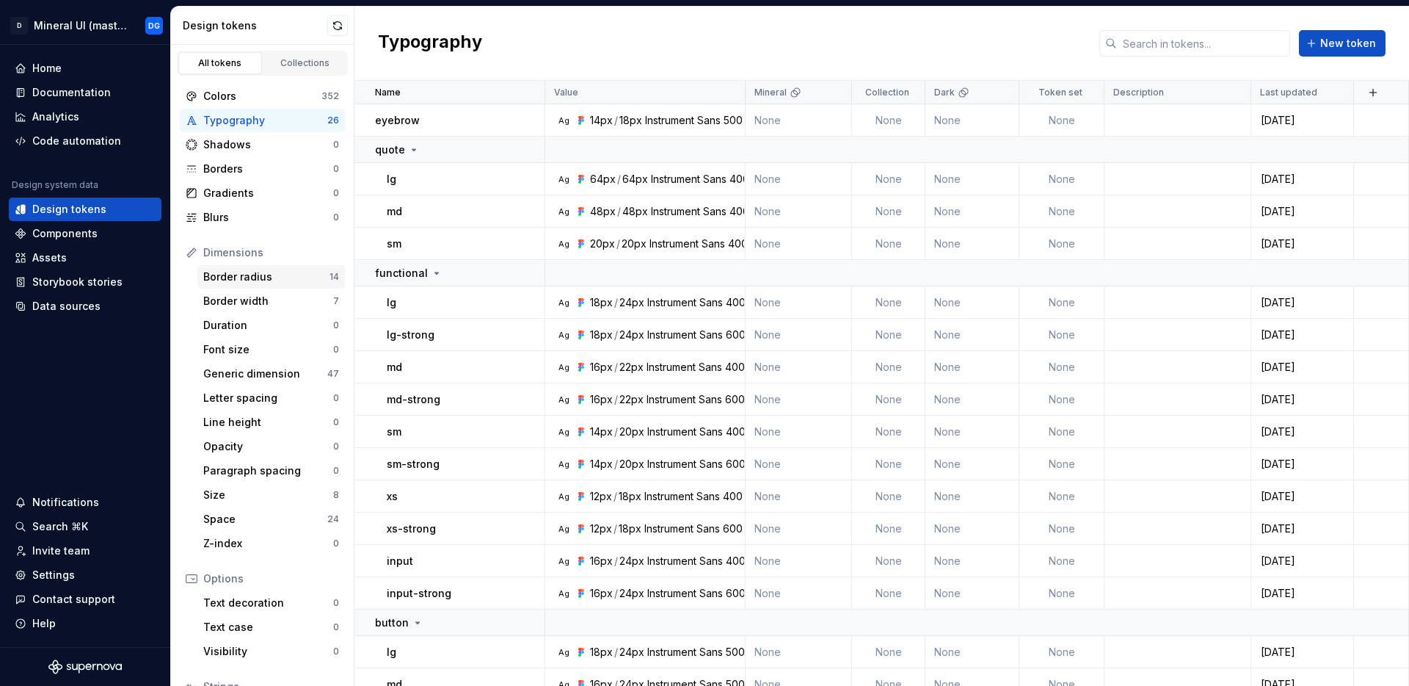 This screenshot has width=1409, height=686. I want to click on a: Components, so click(85, 233).